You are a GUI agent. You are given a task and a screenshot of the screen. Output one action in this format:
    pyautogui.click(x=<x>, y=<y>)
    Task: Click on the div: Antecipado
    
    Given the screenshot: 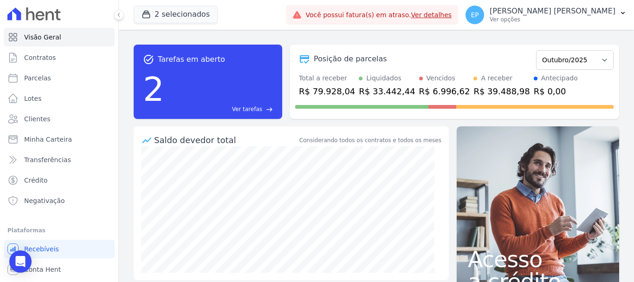 What is the action you would take?
    pyautogui.click(x=559, y=78)
    